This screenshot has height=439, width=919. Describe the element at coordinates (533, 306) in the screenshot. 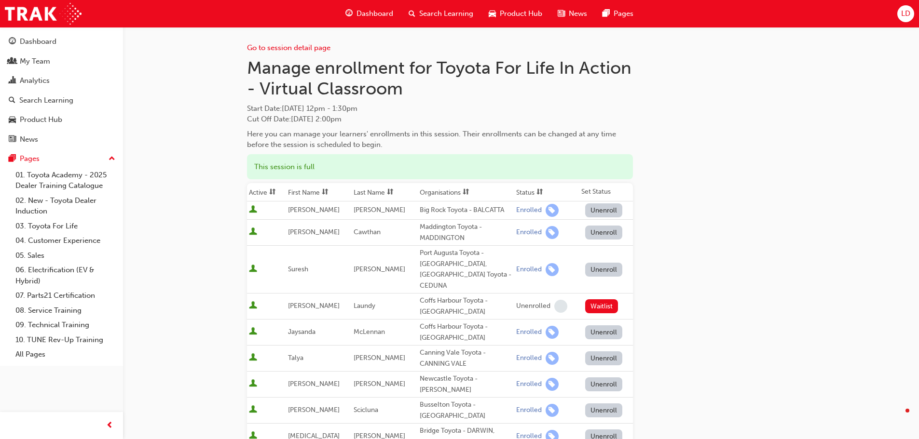

I see `div: Unenrolled` at that location.